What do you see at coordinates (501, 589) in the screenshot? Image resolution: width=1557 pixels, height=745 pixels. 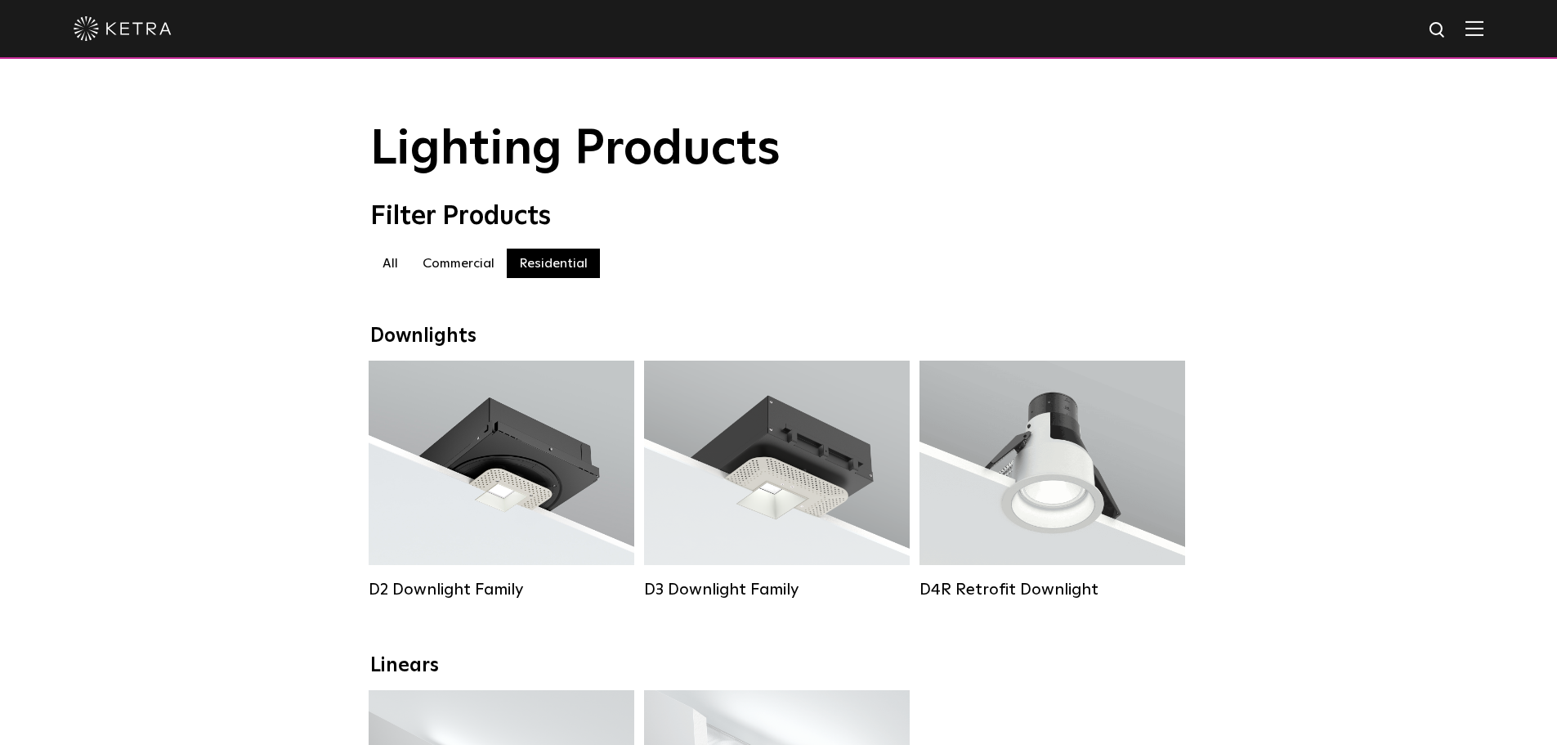 I see `div: D2 Downlight Family` at bounding box center [501, 589].